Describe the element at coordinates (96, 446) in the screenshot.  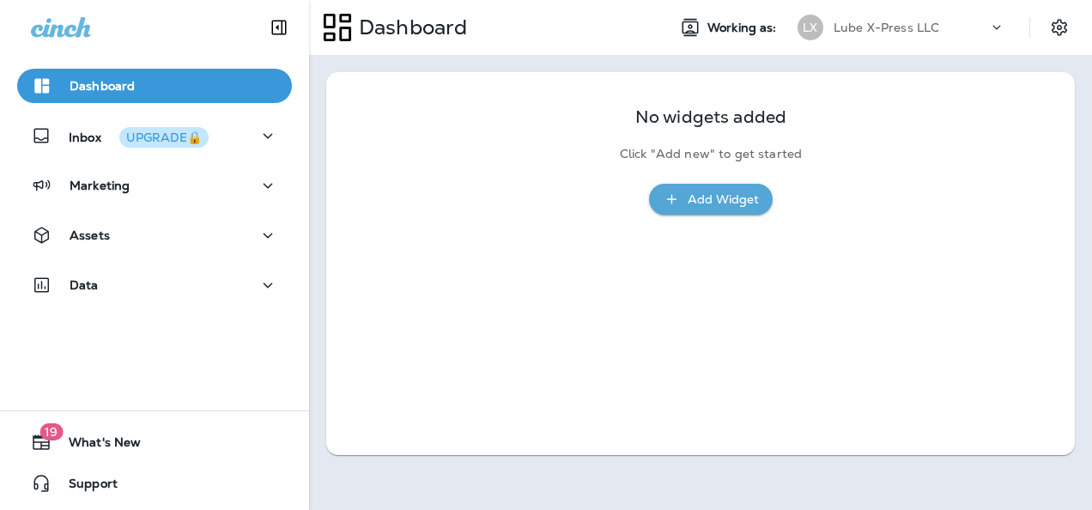
I see `span: What's New` at that location.